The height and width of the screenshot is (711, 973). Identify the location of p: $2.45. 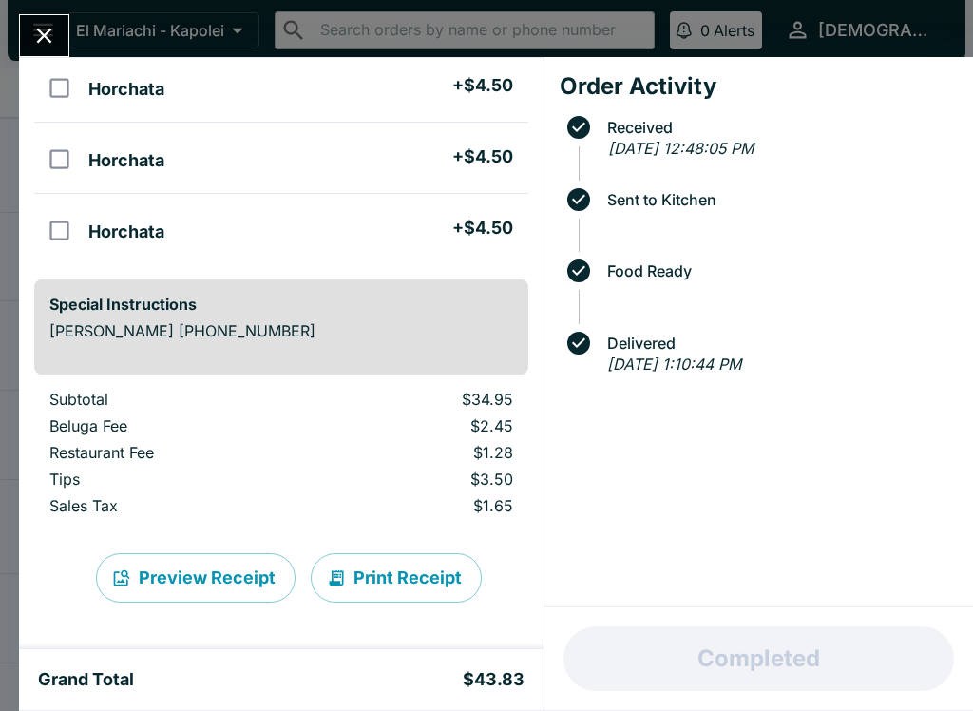
(420, 426).